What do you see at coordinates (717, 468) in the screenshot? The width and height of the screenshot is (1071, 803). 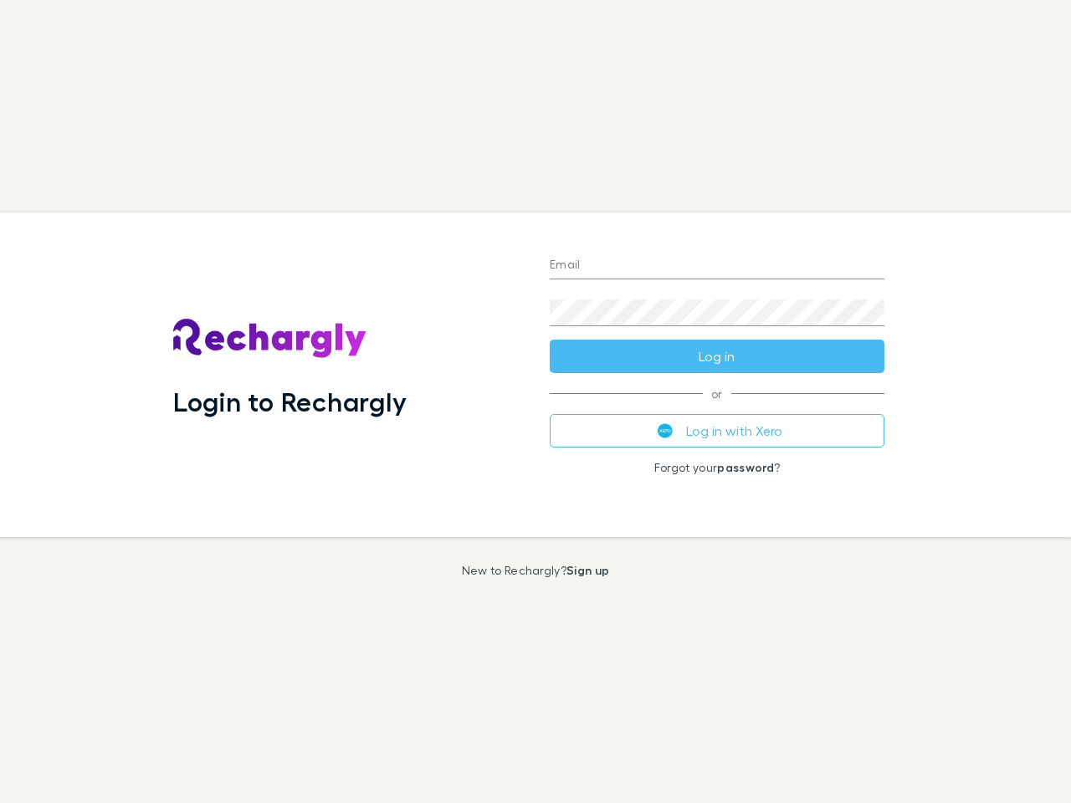 I see `p: Forgot your ?` at bounding box center [717, 468].